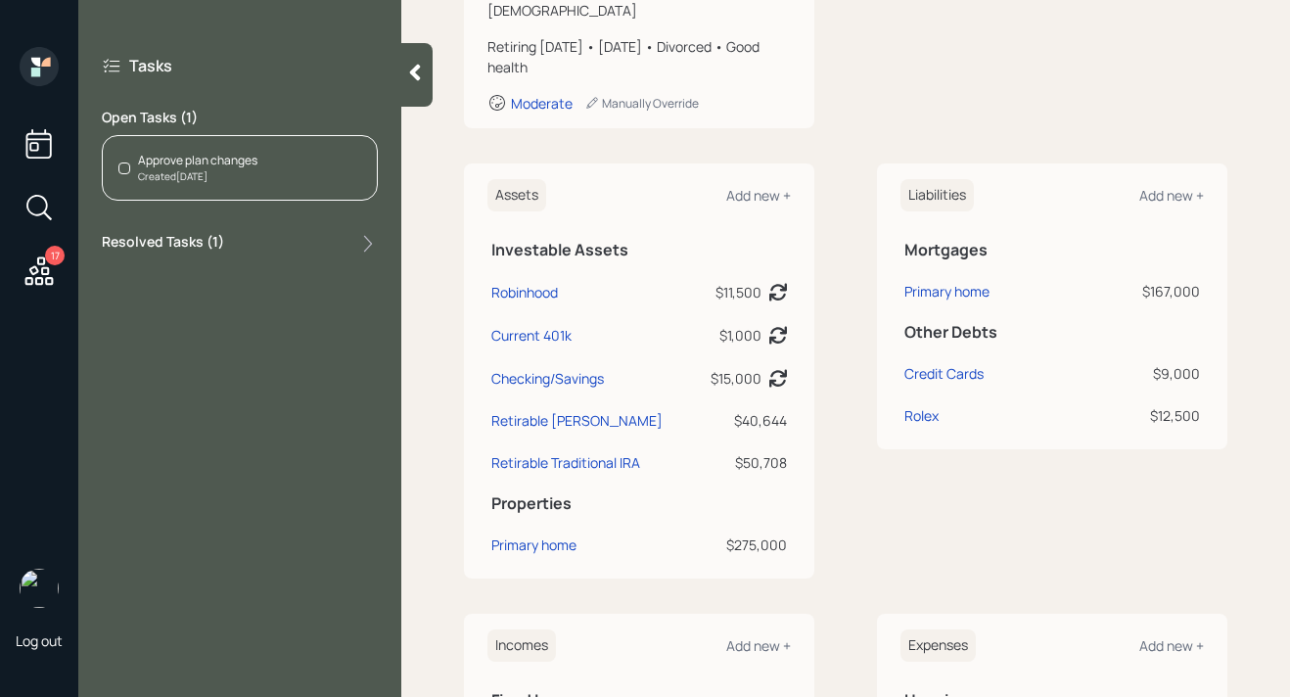 The width and height of the screenshot is (1290, 697). I want to click on h6: Assets, so click(517, 195).